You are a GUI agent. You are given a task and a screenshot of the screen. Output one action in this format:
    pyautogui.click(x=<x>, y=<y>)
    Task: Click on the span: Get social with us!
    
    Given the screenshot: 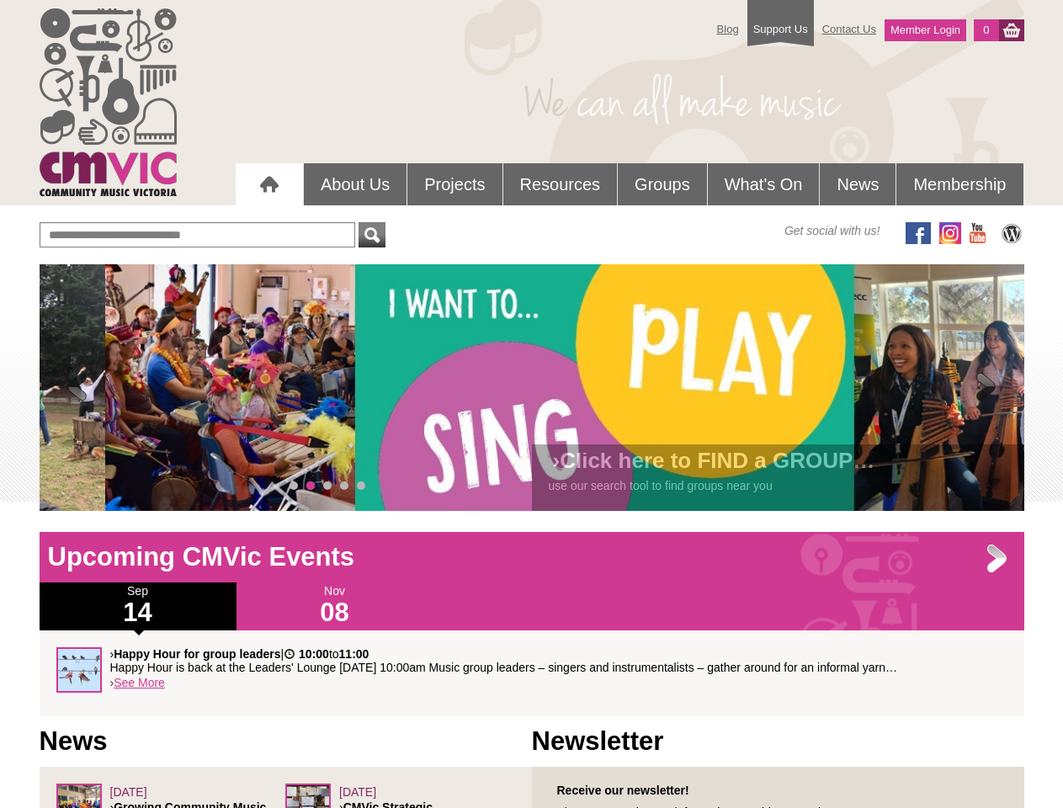 What is the action you would take?
    pyautogui.click(x=832, y=231)
    